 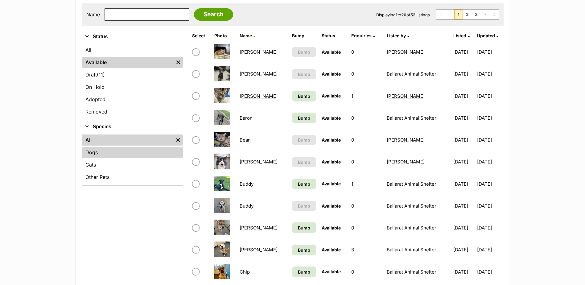 What do you see at coordinates (494, 14) in the screenshot?
I see `a: Last page` at bounding box center [494, 14].